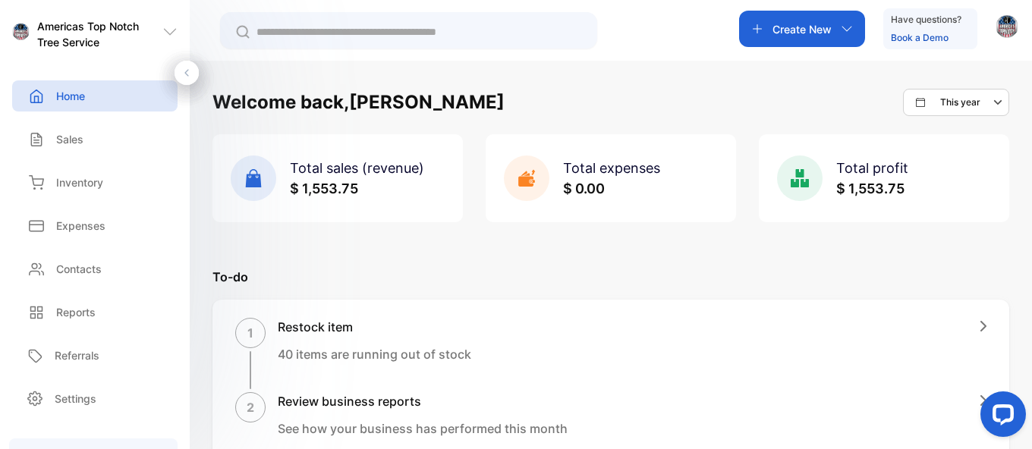  Describe the element at coordinates (423, 401) in the screenshot. I see `h1: Review business reports` at that location.